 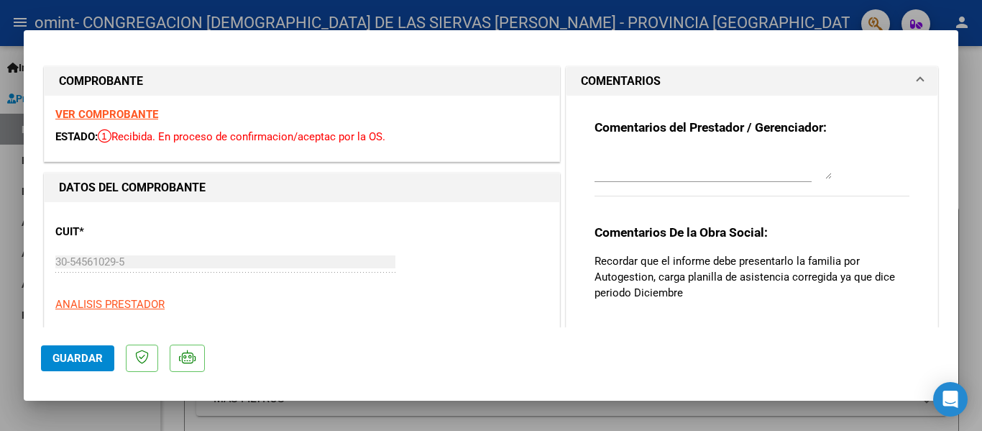 What do you see at coordinates (78, 358) in the screenshot?
I see `span: Guardar` at bounding box center [78, 358].